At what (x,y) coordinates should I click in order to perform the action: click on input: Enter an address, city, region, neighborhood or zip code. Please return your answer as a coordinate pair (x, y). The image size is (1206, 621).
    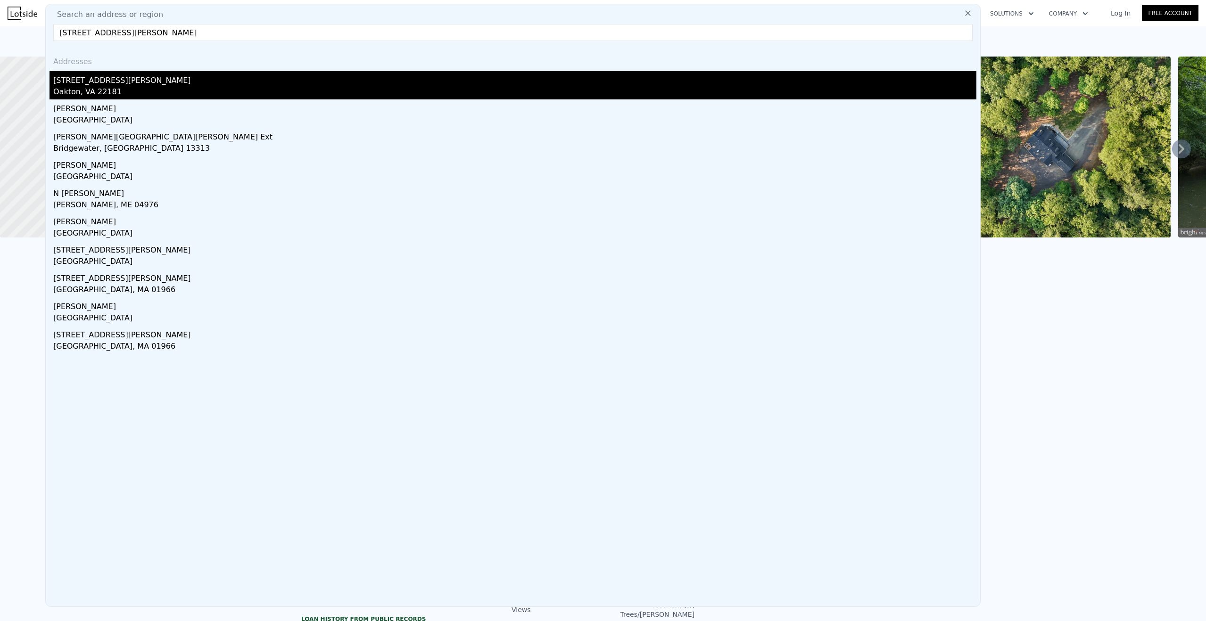
    Looking at the image, I should click on (513, 33).